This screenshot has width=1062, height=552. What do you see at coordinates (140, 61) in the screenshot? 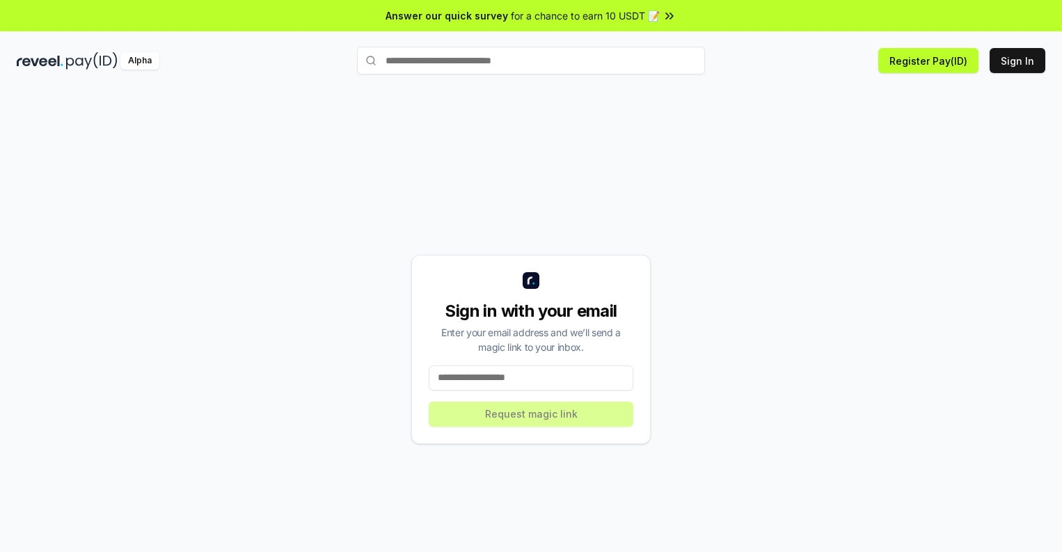
I see `div: Alpha` at bounding box center [140, 61].